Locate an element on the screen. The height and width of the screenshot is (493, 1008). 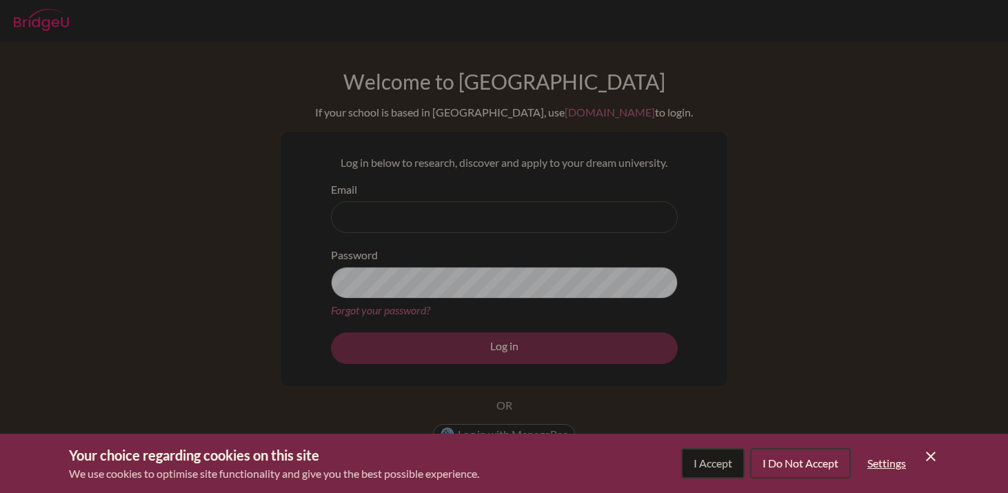
p: We use cookies to optimise site functionality and give you the best possible experience. is located at coordinates (274, 474).